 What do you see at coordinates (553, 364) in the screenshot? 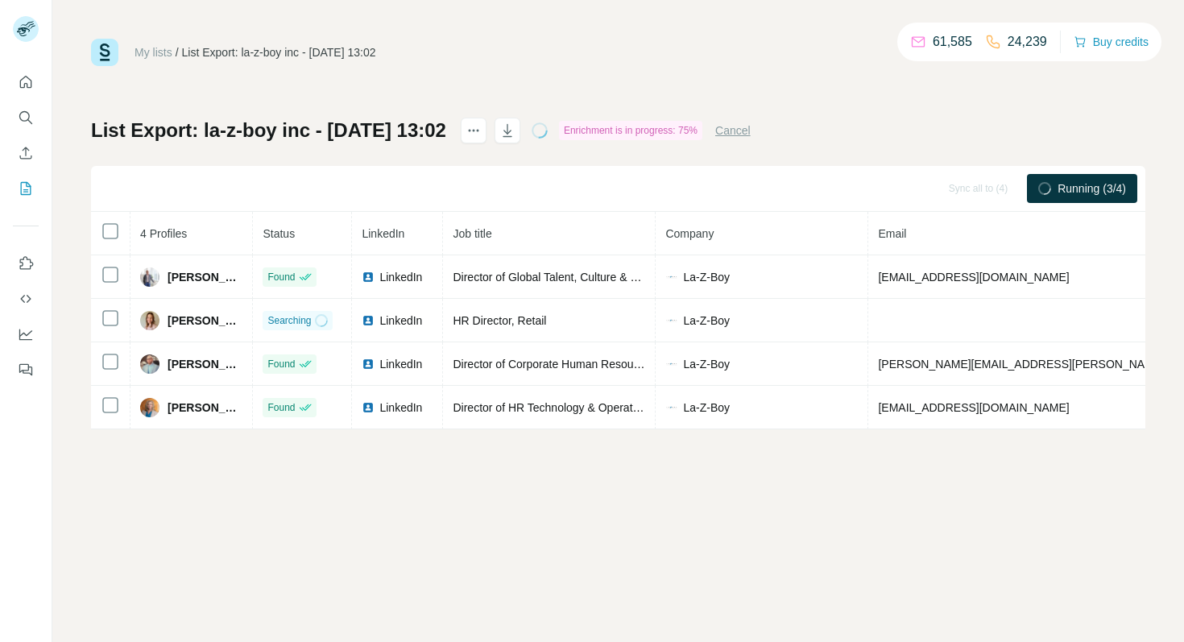
I see `span: Director of Corporate Human Resources` at bounding box center [553, 364].